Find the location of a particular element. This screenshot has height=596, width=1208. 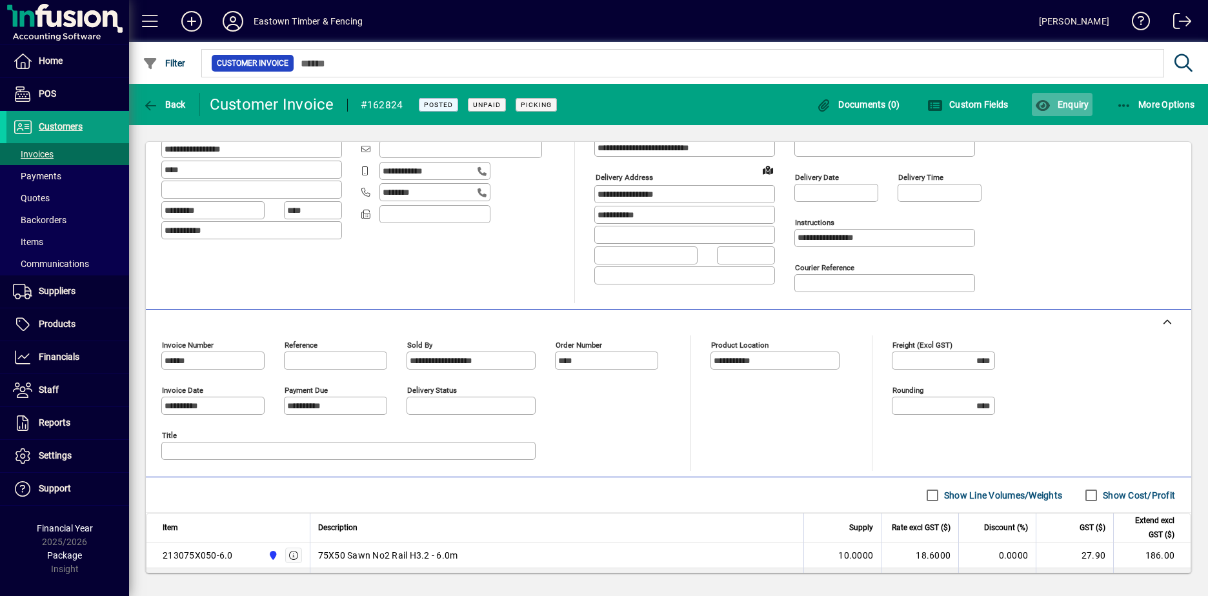

mat-label: Product location is located at coordinates (739, 345).